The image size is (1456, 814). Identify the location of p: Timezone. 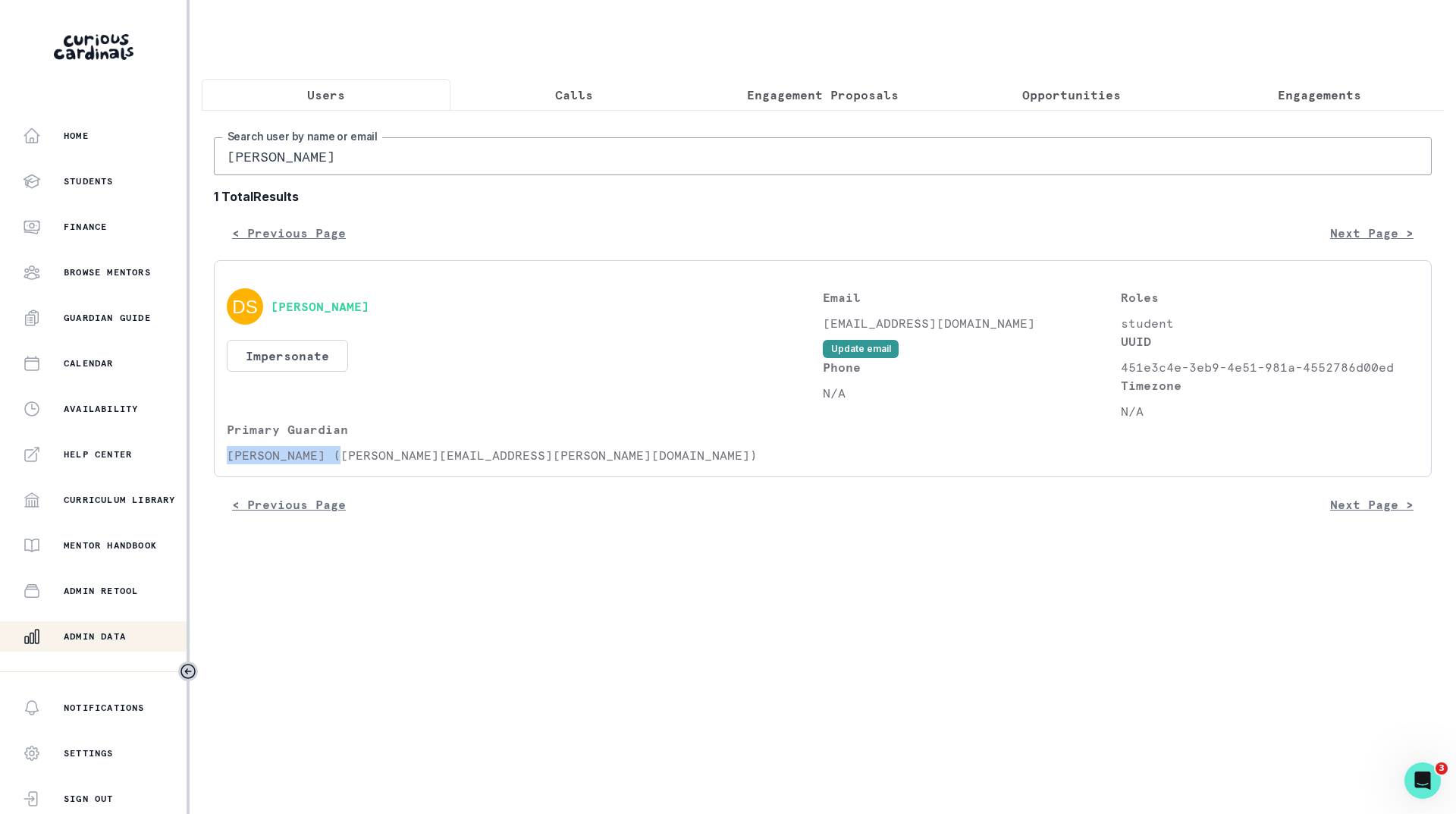
(1270, 386).